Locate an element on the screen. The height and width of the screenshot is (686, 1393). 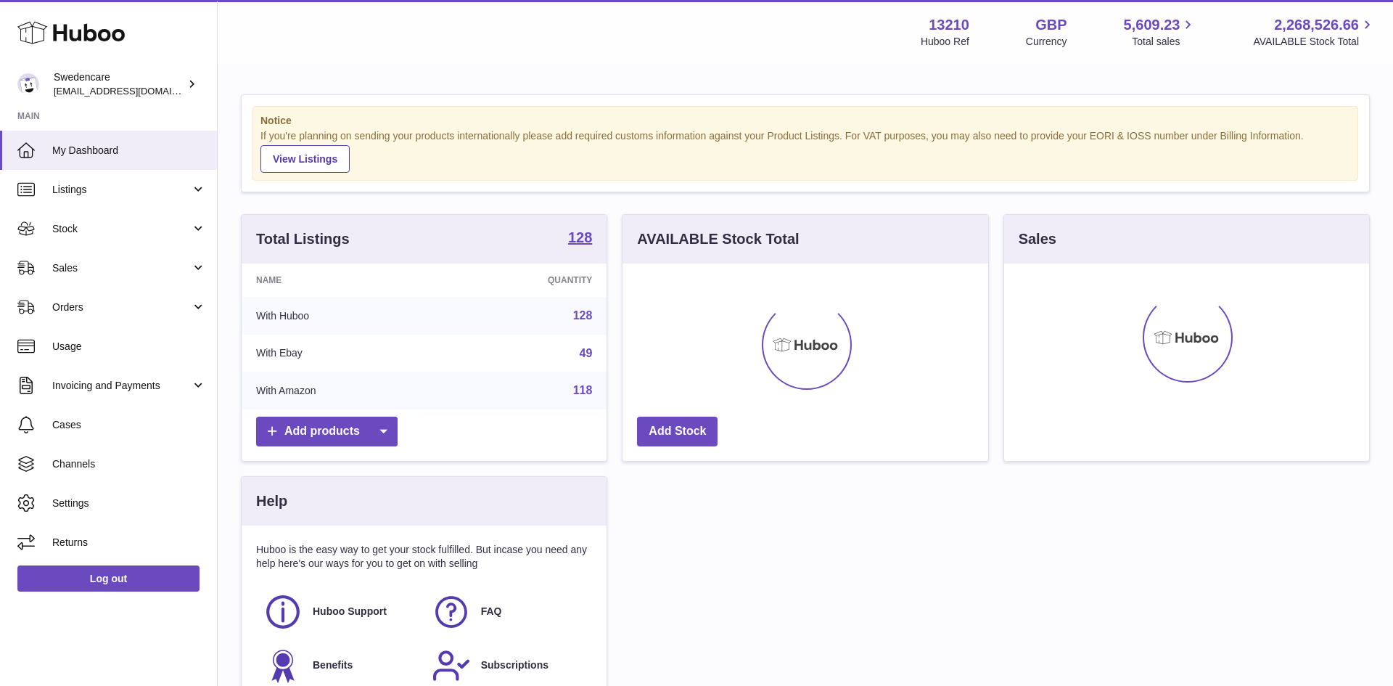
a: Add products is located at coordinates (327, 431).